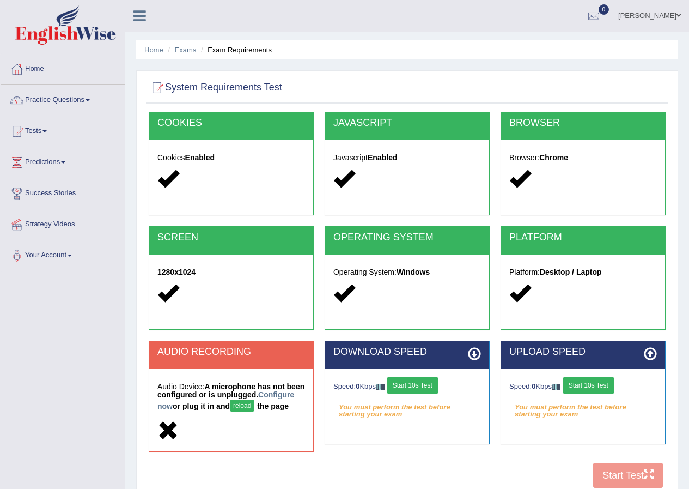 The height and width of the screenshot is (489, 689). I want to click on a: Your Account, so click(63, 254).